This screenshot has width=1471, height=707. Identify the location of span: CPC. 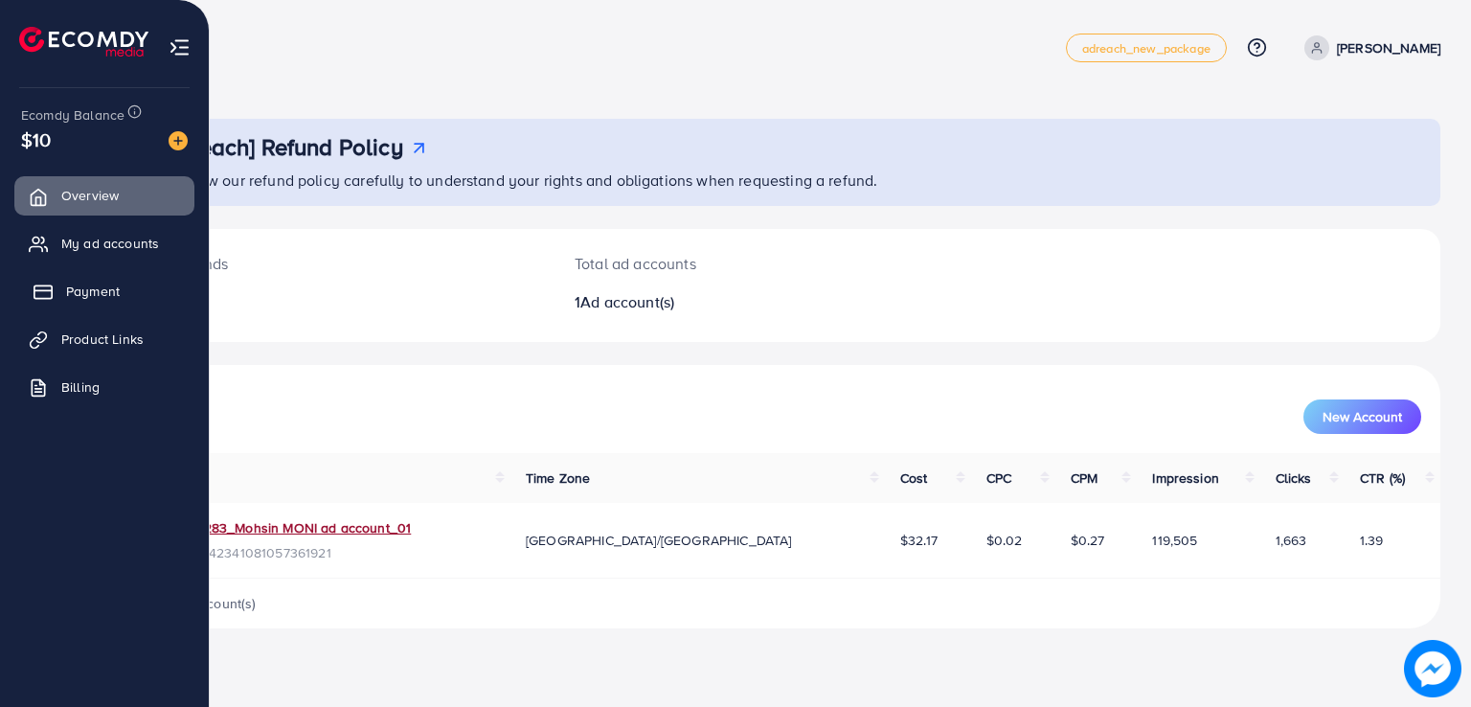
(999, 478).